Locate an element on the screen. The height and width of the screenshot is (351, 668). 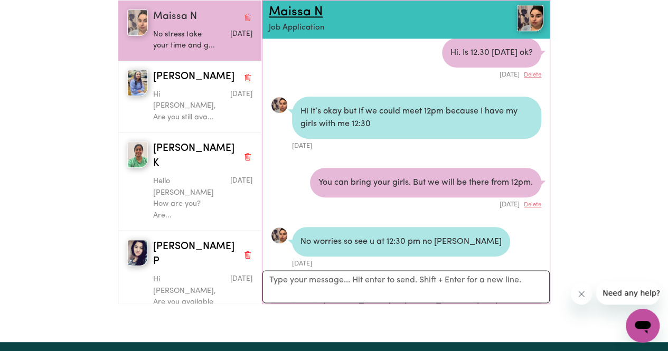
span: Maissa N is located at coordinates (175, 17).